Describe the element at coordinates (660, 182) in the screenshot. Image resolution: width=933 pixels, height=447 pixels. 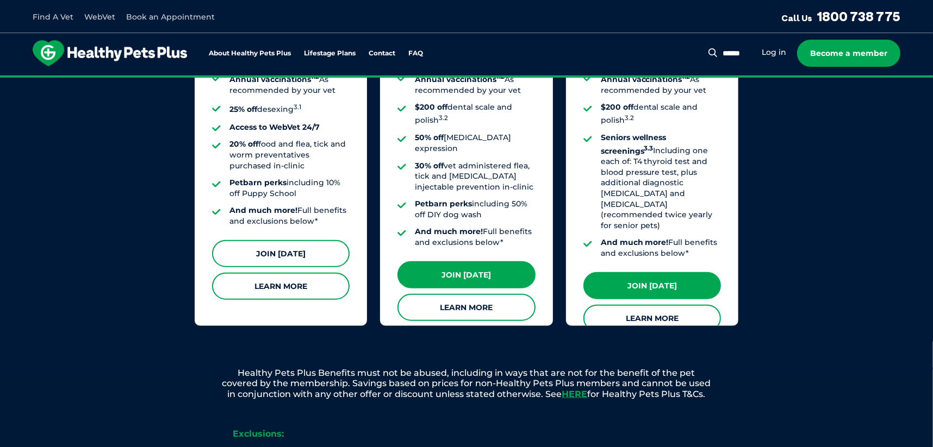
I see `li: Including one each of: T4 thyroid test and blood pressure test, plus additional diagnostic [MEDIC...` at that location.